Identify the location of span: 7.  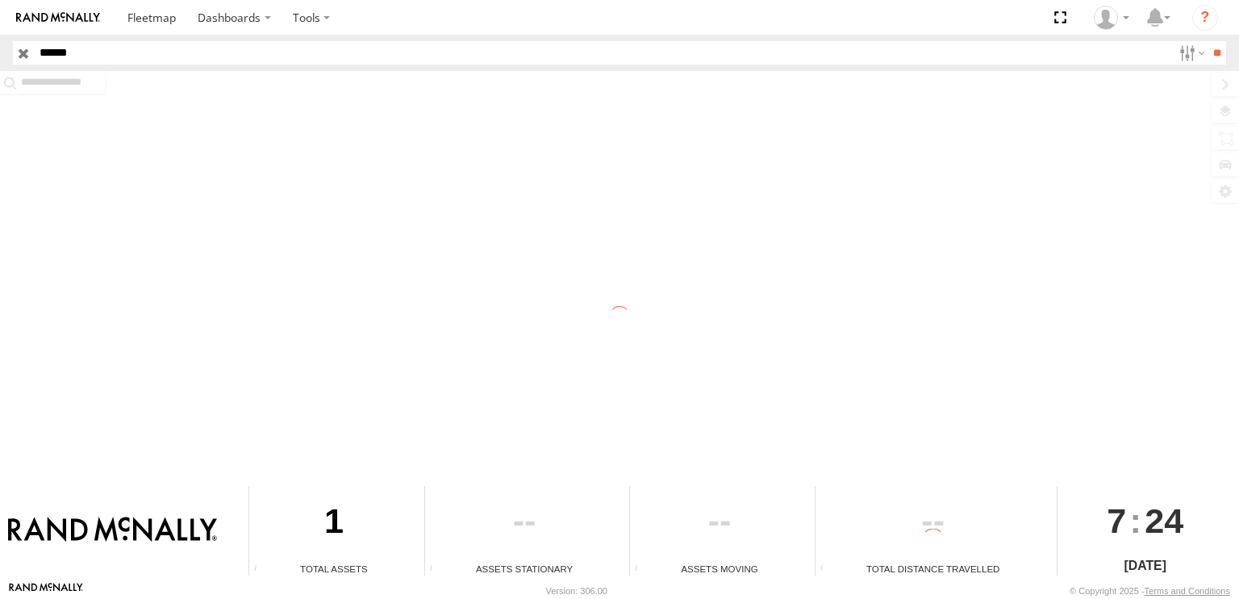
(1116, 520).